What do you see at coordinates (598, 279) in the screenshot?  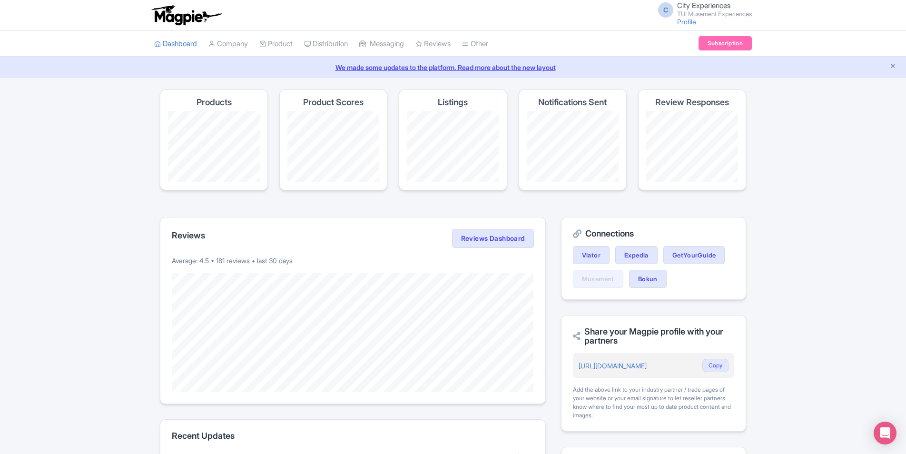 I see `a: Musement` at bounding box center [598, 279].